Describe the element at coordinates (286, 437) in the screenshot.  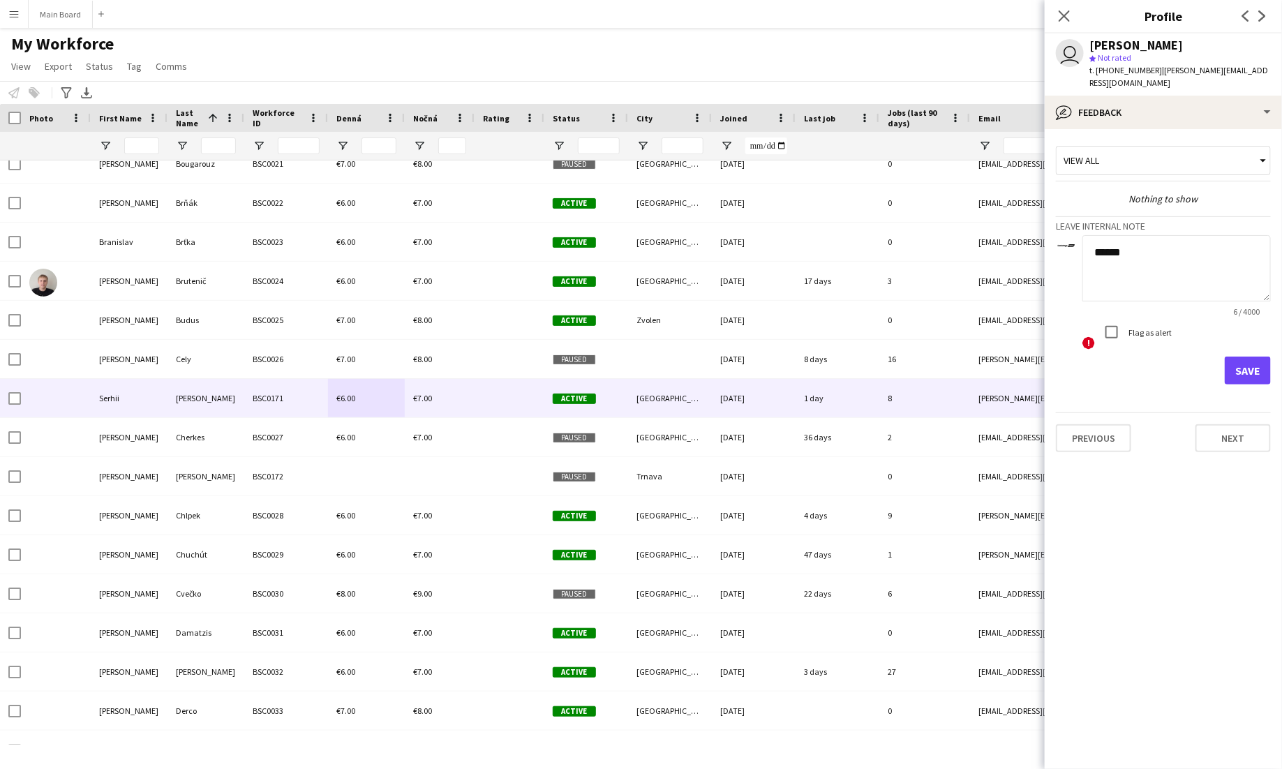
I see `div: BSC0027` at that location.